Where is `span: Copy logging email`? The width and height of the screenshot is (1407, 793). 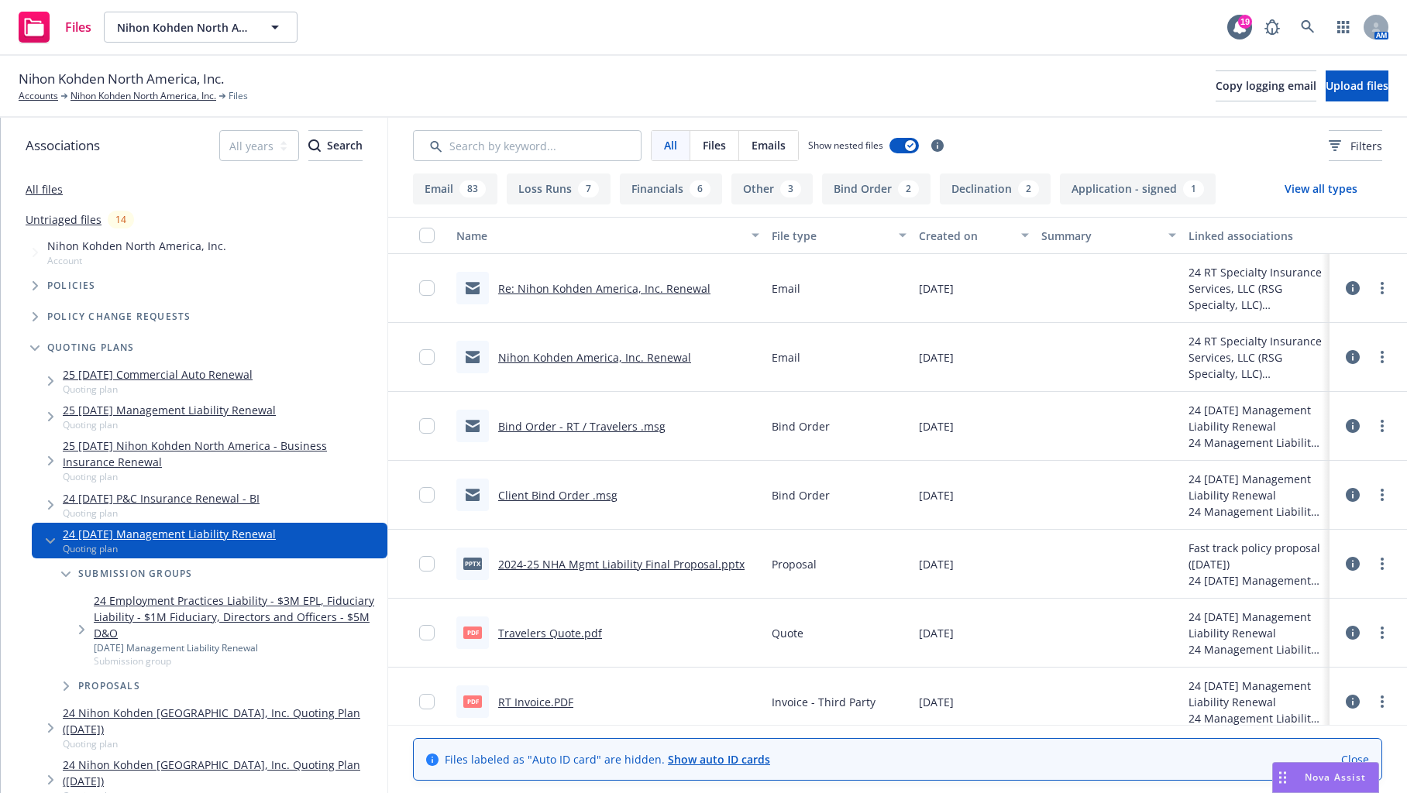 span: Copy logging email is located at coordinates (1266, 85).